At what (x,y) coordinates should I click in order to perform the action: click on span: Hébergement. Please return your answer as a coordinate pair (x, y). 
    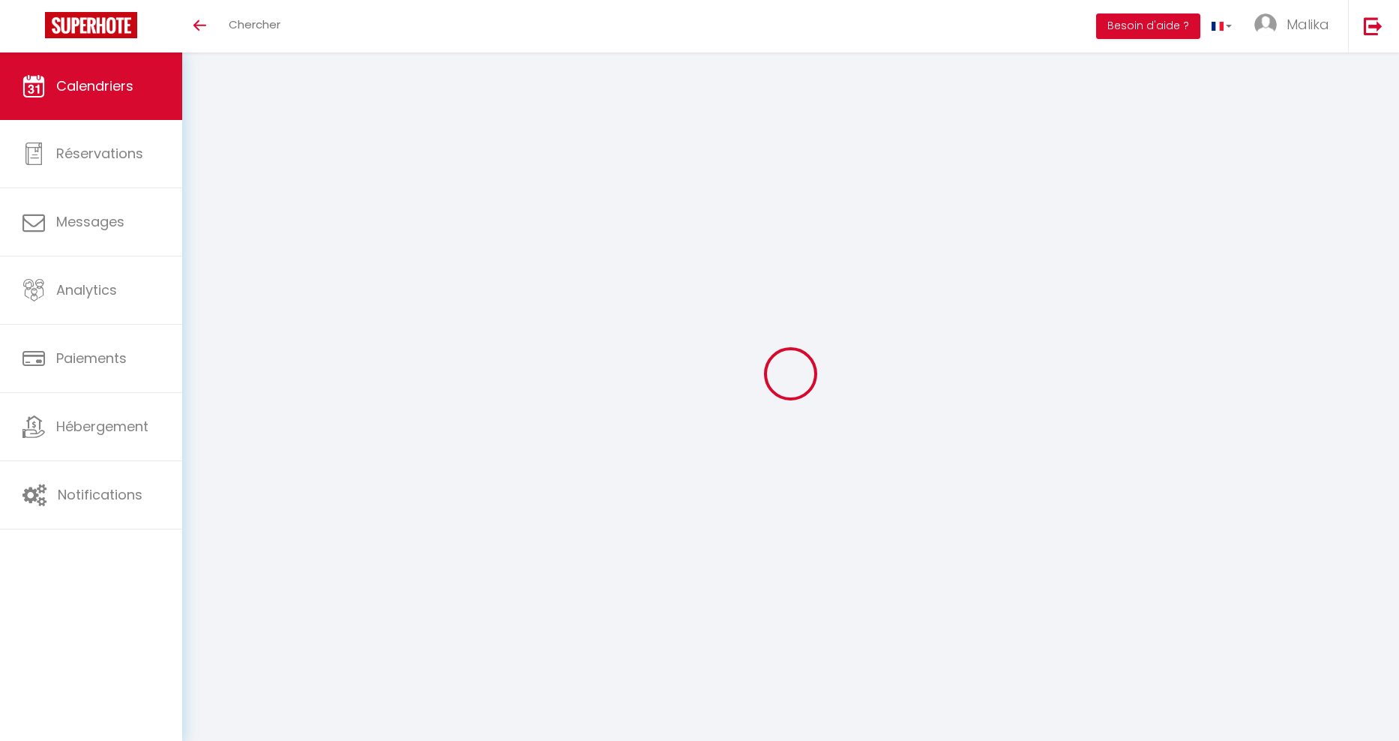
    Looking at the image, I should click on (102, 426).